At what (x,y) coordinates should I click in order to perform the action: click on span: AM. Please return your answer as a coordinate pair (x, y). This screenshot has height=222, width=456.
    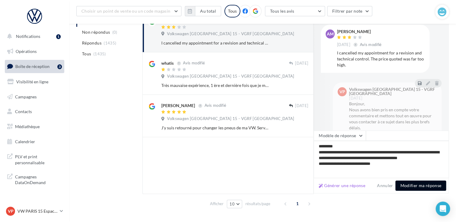
    Looking at the image, I should click on (330, 34).